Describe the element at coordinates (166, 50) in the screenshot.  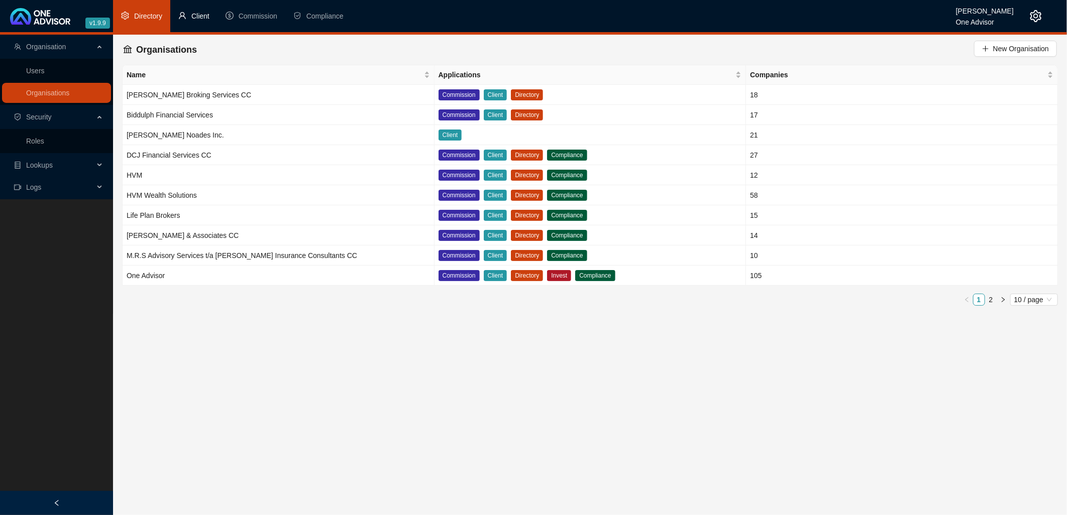
I see `span: Organisations` at that location.